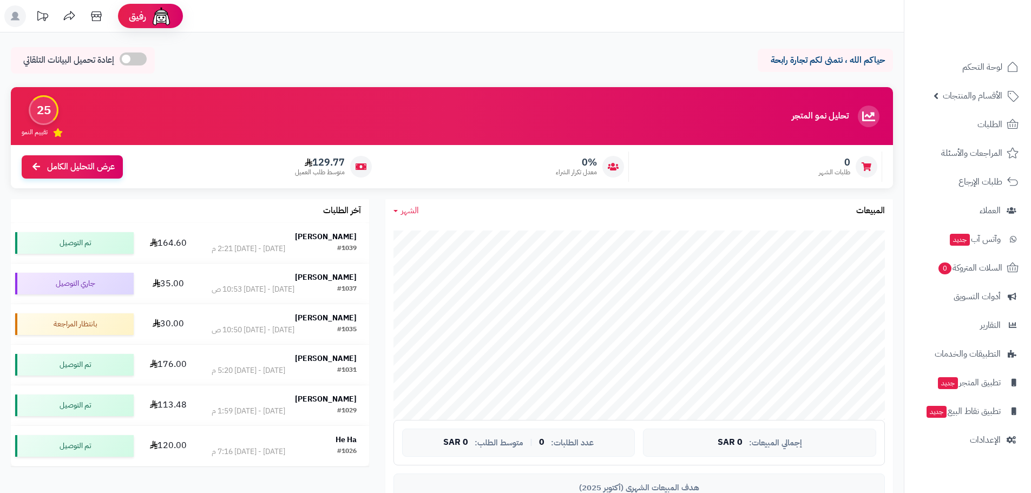  I want to click on div: #1026, so click(347, 452).